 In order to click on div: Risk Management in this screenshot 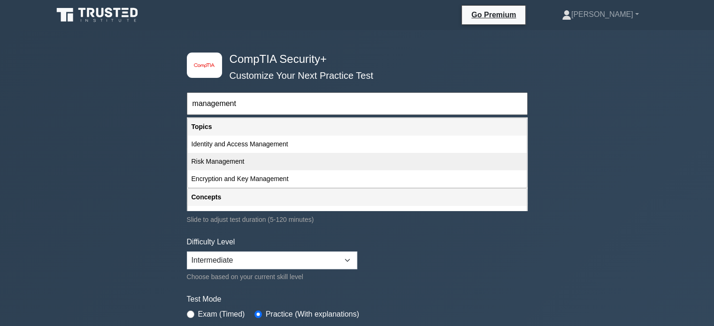, I will do `click(357, 161)`.